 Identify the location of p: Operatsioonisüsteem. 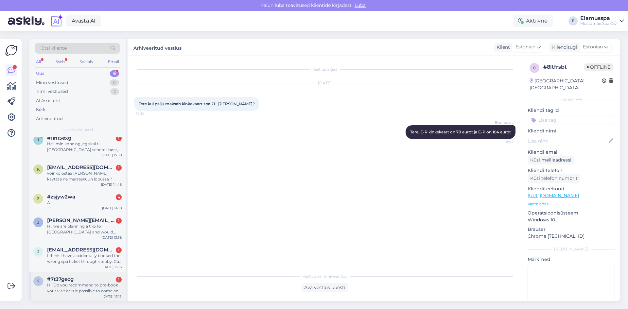
(571, 213).